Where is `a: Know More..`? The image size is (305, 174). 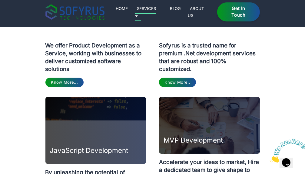 a: Know More.. is located at coordinates (177, 149).